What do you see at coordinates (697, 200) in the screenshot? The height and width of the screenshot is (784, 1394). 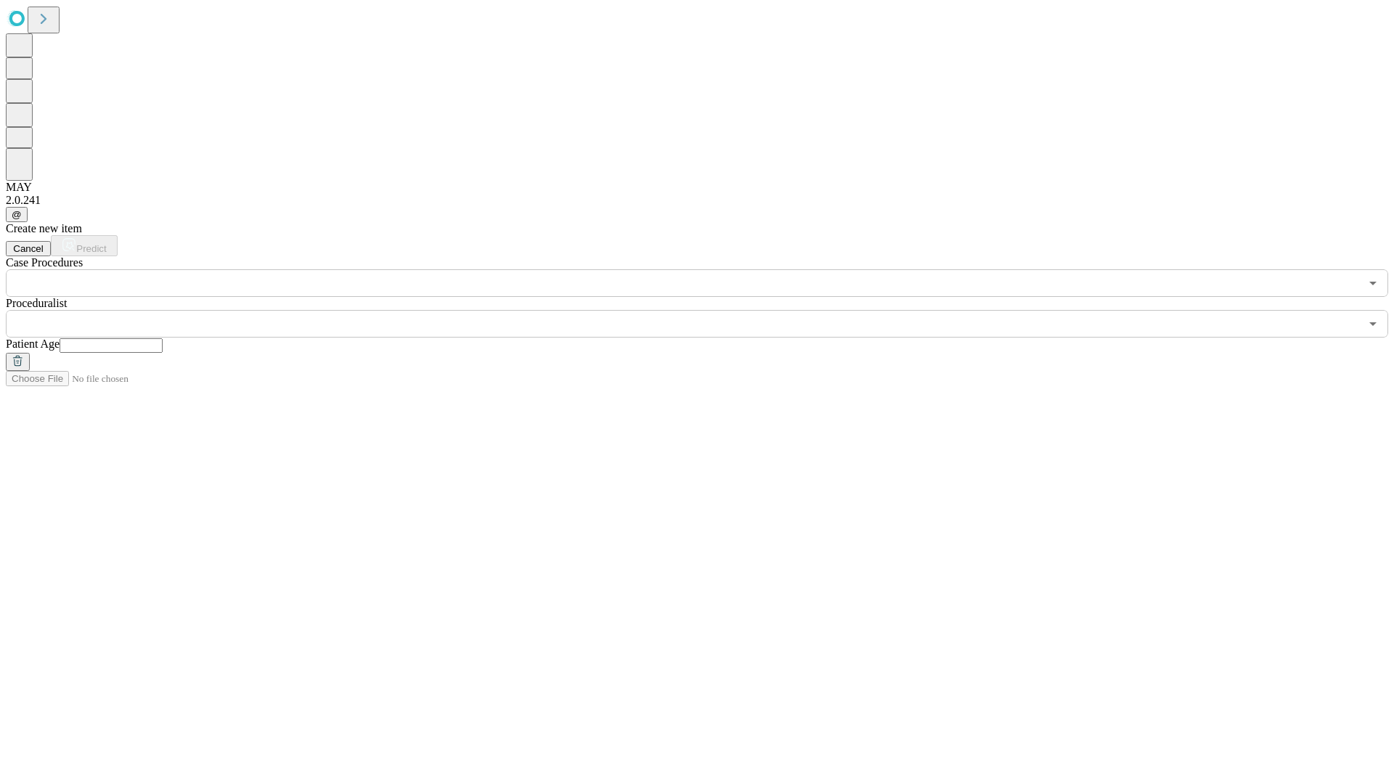 I see `div: 2.0.241` at bounding box center [697, 200].